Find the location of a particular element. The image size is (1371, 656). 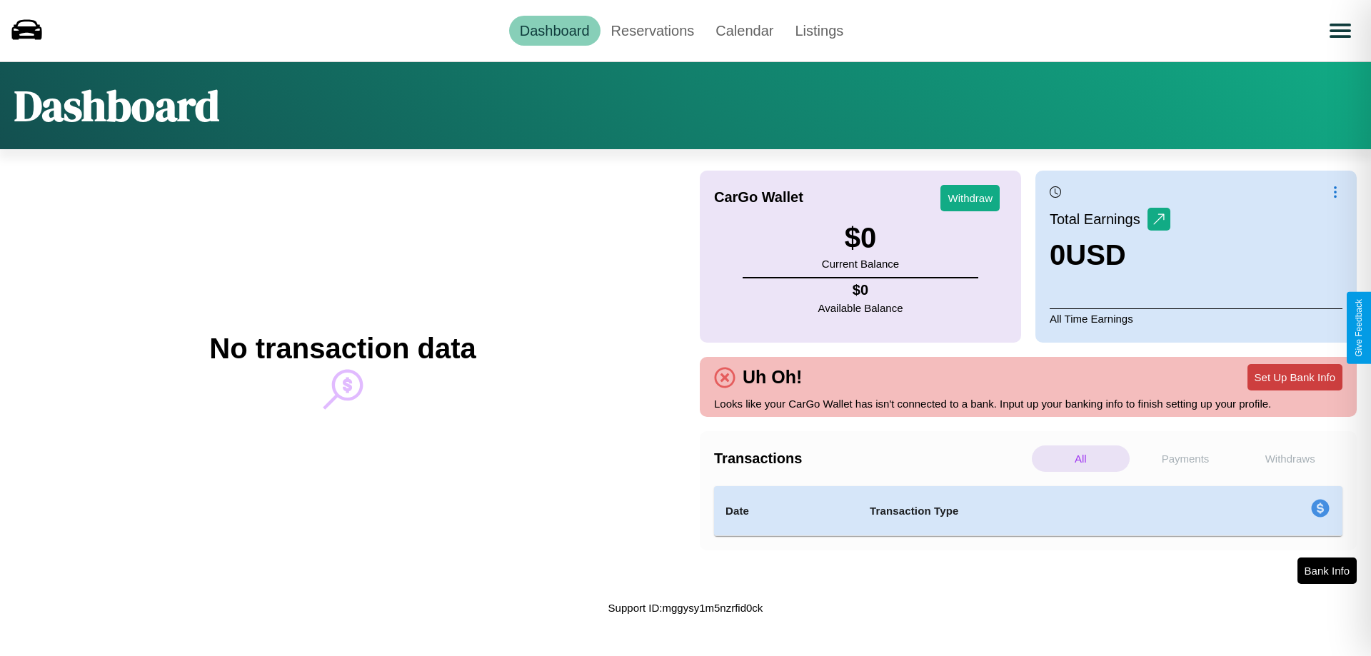

table: simple table is located at coordinates (1028, 511).